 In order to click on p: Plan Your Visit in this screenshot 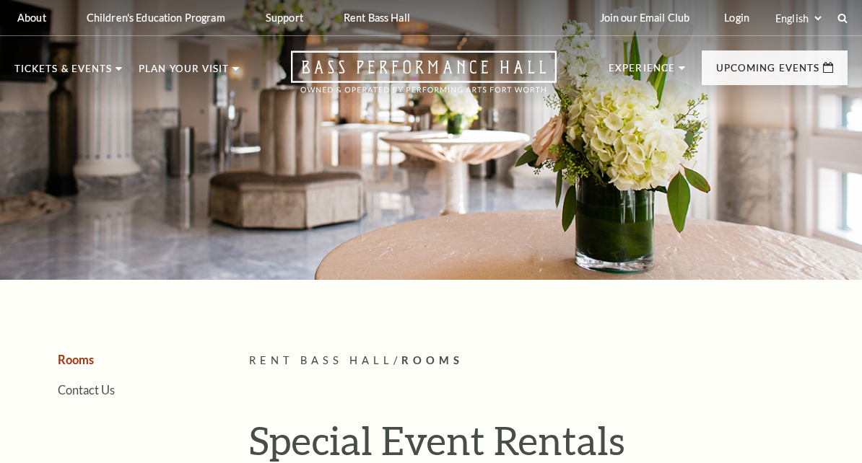, I will do `click(183, 73)`.